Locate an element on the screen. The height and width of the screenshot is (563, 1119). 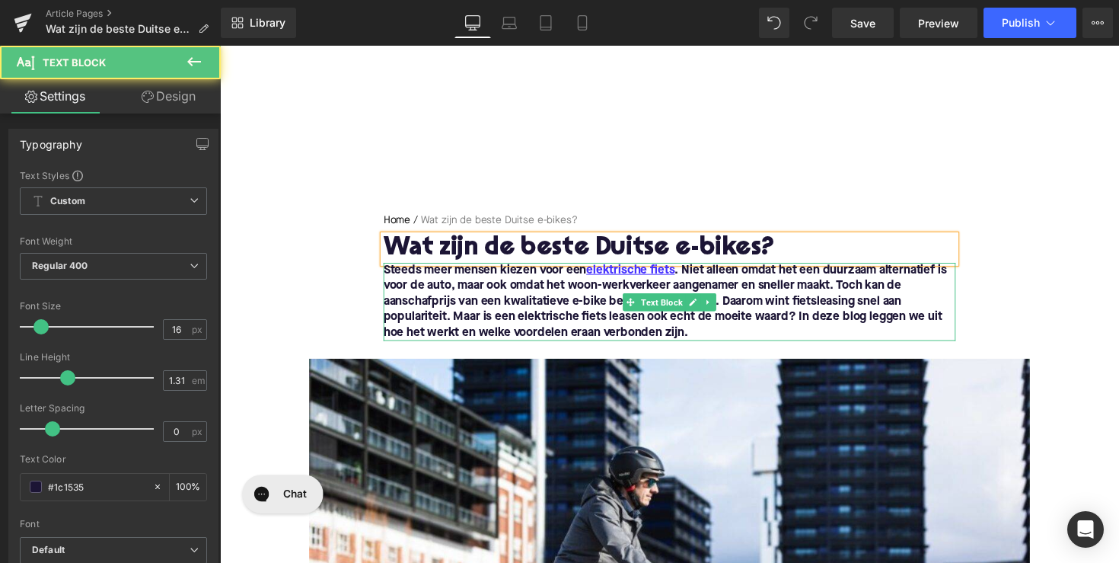
span: Preview is located at coordinates (939, 23).